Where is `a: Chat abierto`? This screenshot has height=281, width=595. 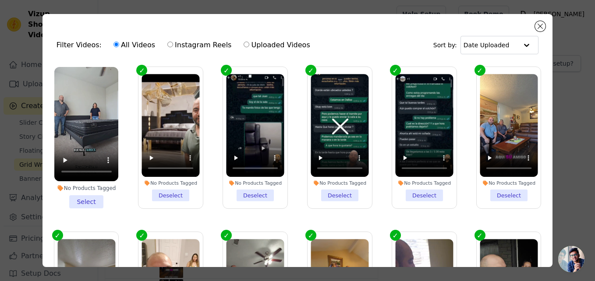 a: Chat abierto is located at coordinates (571, 259).